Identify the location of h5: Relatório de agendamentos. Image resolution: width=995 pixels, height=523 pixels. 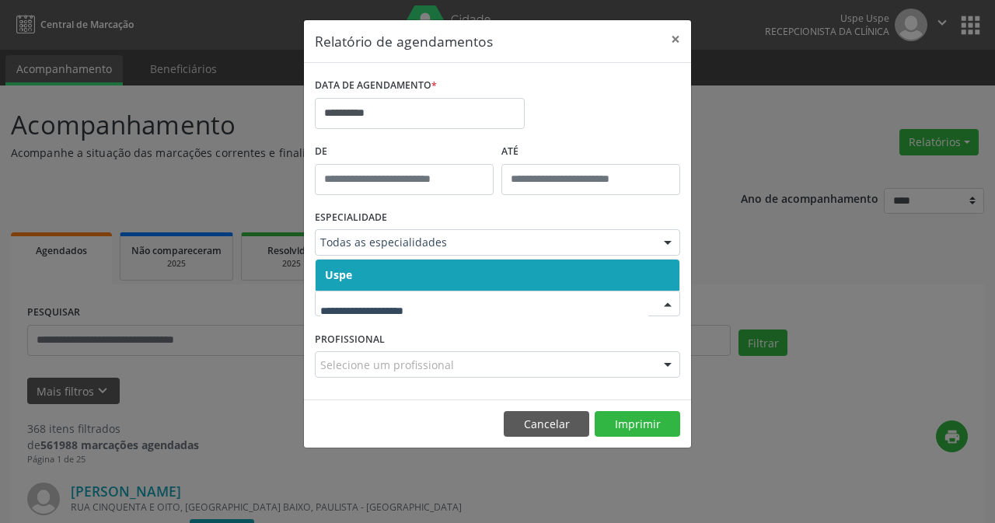
(403, 41).